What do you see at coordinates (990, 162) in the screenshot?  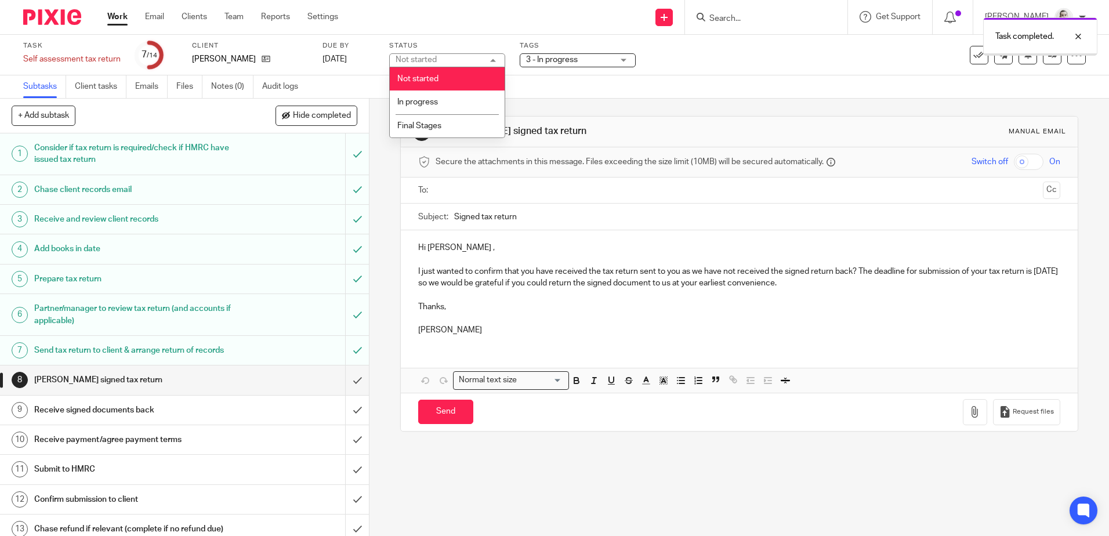 I see `span: Switch off` at bounding box center [990, 162].